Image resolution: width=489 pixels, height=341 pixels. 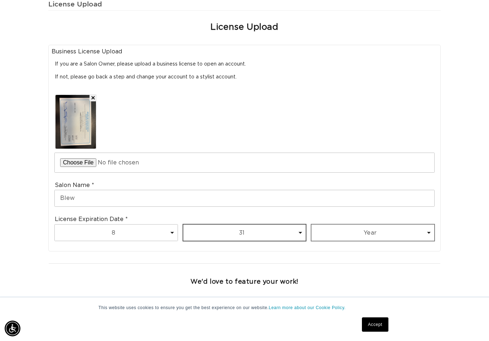 What do you see at coordinates (91, 219) in the screenshot?
I see `label: License Expiration Date` at bounding box center [91, 219].